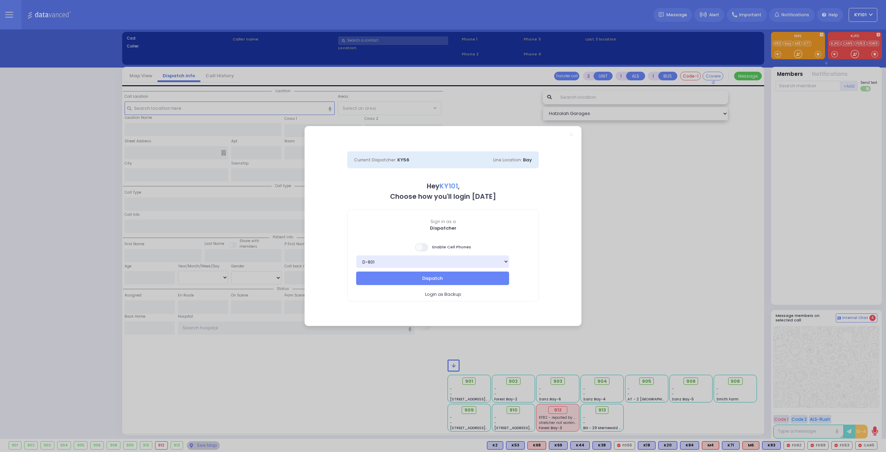 The width and height of the screenshot is (886, 452). I want to click on span: Current Dispatcher:, so click(375, 160).